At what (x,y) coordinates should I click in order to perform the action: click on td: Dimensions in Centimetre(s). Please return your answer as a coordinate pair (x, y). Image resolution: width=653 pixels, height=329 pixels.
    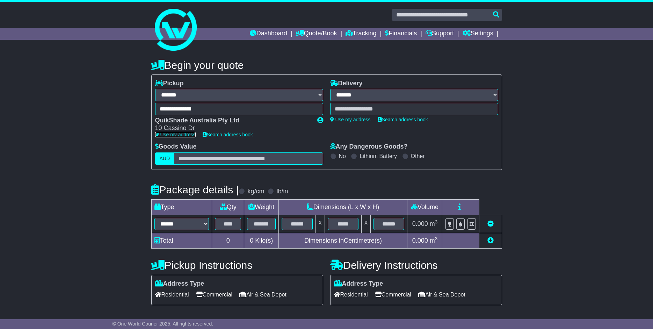
    Looking at the image, I should click on (343, 240).